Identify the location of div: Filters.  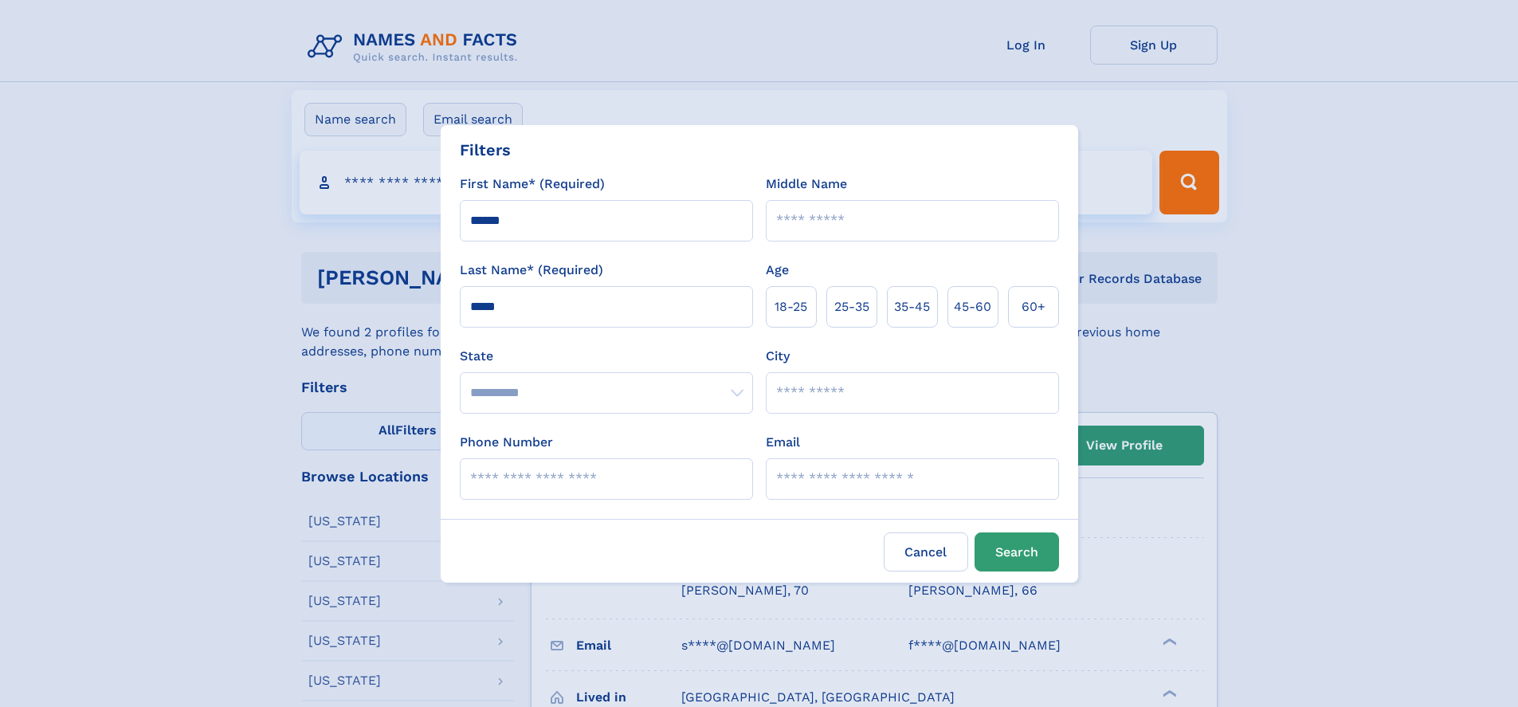
(485, 150).